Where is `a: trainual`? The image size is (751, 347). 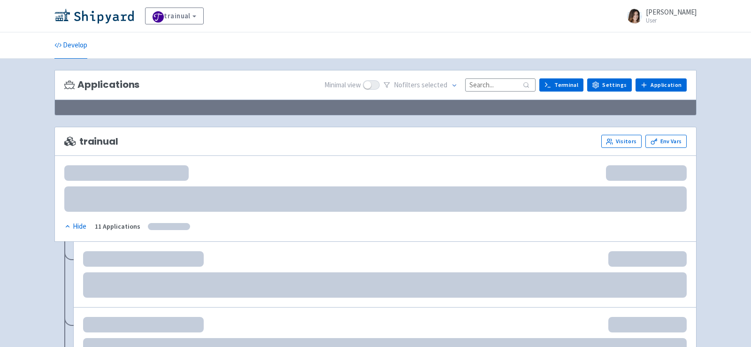 a: trainual is located at coordinates (174, 16).